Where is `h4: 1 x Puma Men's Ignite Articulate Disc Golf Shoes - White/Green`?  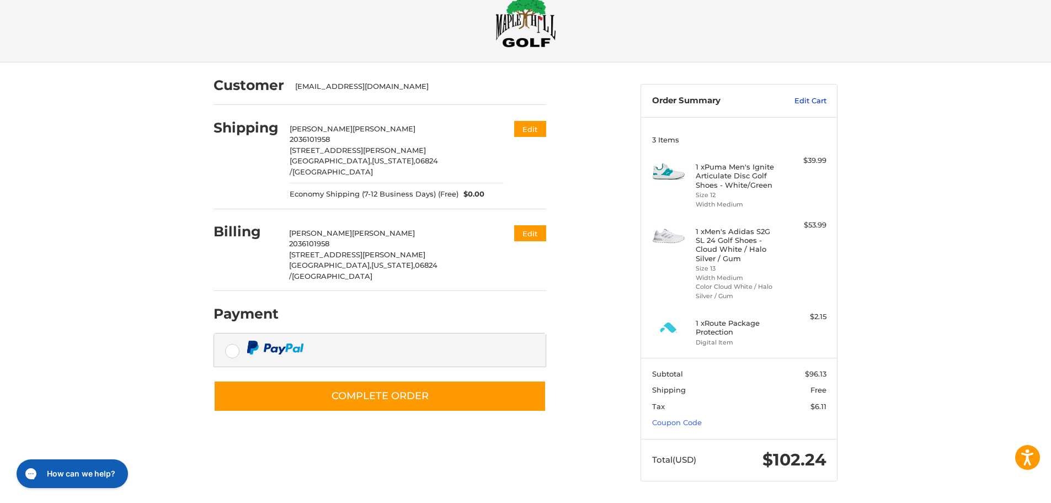
h4: 1 x Puma Men's Ignite Articulate Disc Golf Shoes - White/Green is located at coordinates (738, 175).